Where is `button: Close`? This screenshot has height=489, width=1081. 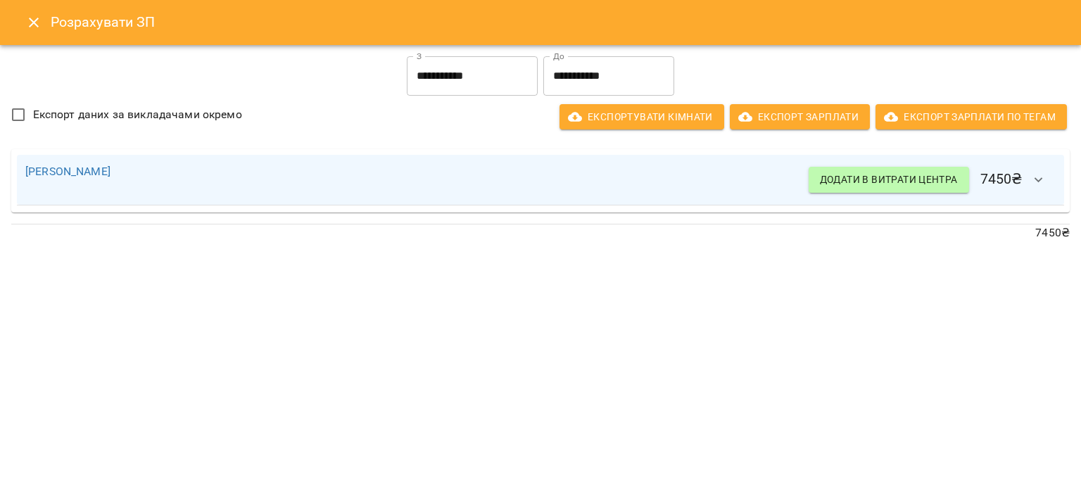 button: Close is located at coordinates (34, 23).